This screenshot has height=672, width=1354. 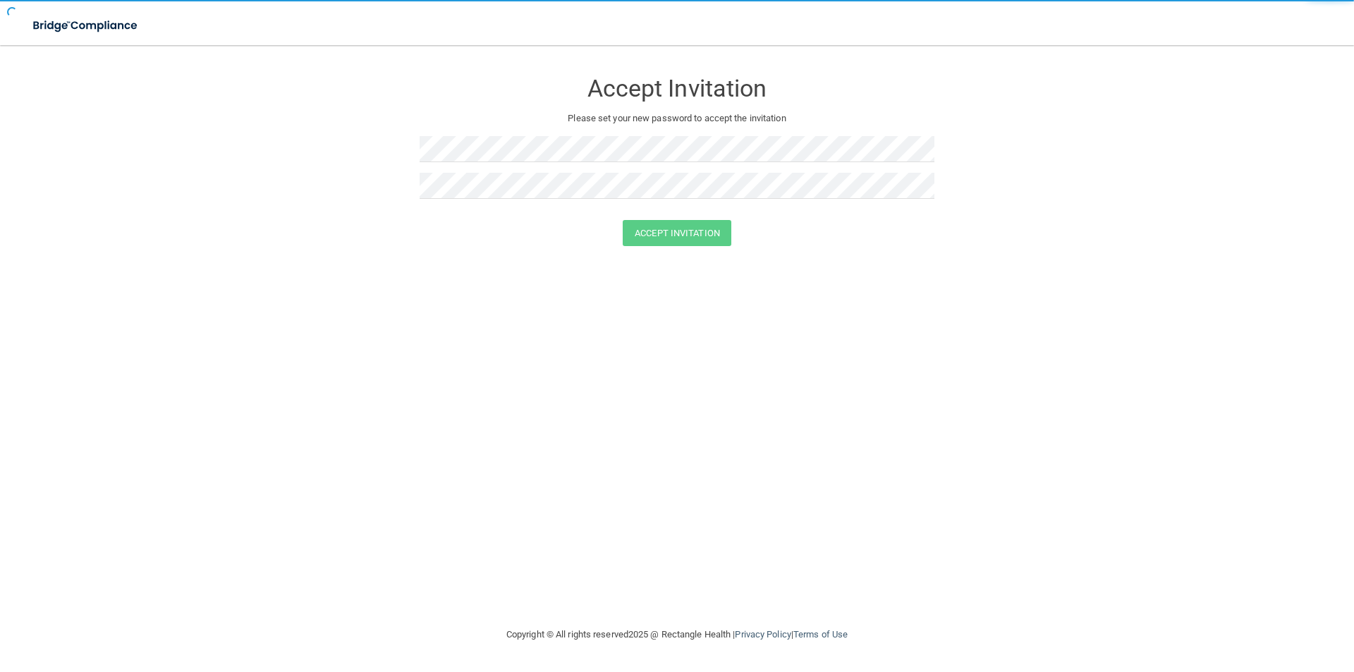 What do you see at coordinates (820, 634) in the screenshot?
I see `a: Terms of Use` at bounding box center [820, 634].